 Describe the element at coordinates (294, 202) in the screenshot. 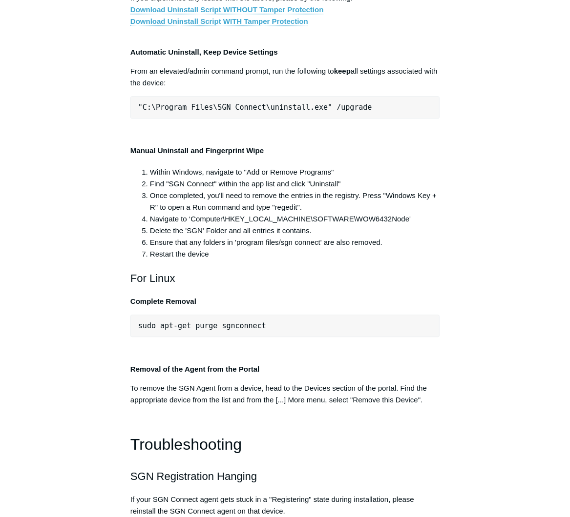

I see `li: Once completed, you'll need to remove the entries in the registry. Press "Windows Key + R" to ope...` at that location.